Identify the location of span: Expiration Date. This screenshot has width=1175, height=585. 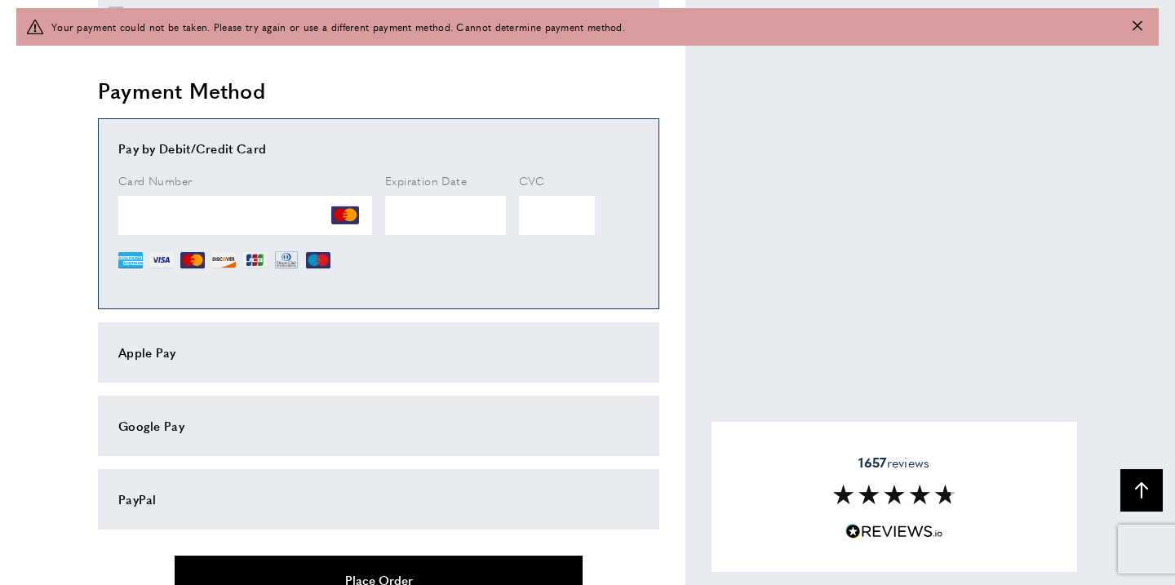
(426, 180).